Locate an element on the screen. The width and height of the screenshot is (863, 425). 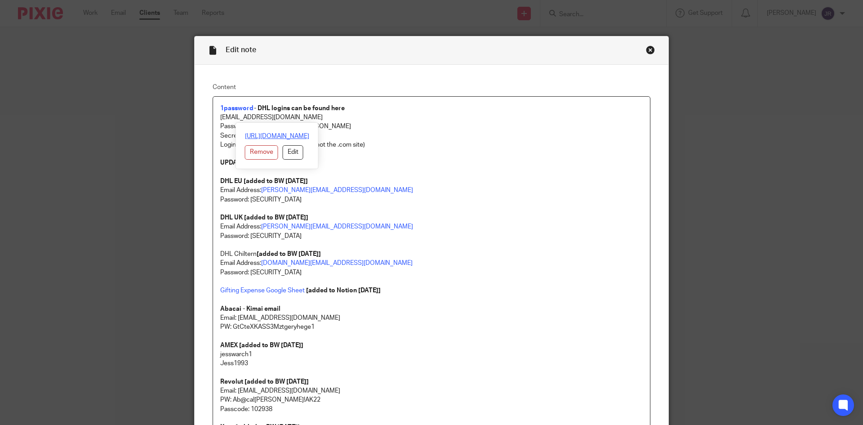
a: 1password is located at coordinates (237, 108).